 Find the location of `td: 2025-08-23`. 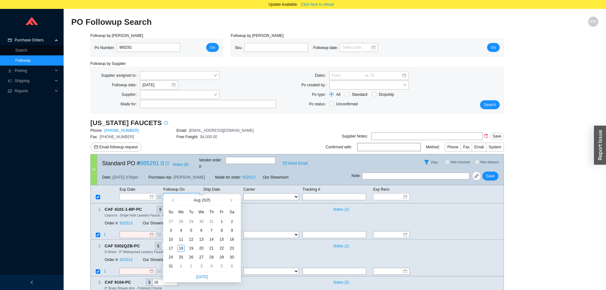

td: 2025-08-23 is located at coordinates (232, 248).